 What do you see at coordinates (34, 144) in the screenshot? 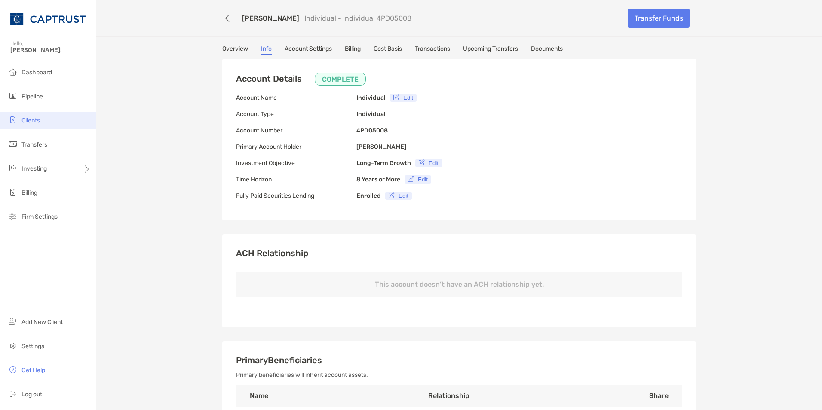
I see `span: Transfers` at bounding box center [34, 144].